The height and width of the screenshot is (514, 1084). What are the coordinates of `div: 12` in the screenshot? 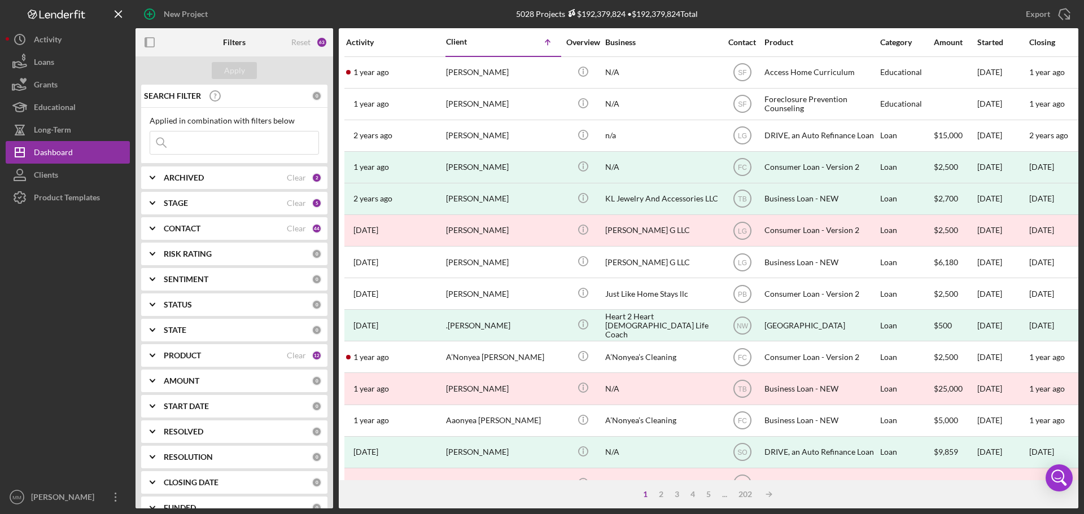 It's located at (317, 356).